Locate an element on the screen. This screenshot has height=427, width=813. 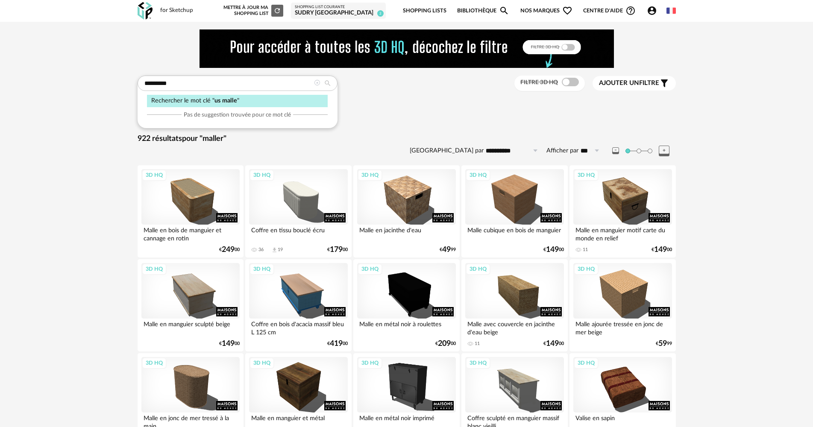
span: 49 is located at coordinates (446, 250).